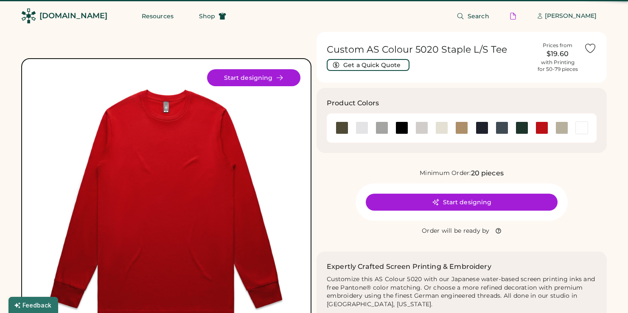 The height and width of the screenshot is (313, 628). What do you see at coordinates (558, 66) in the screenshot?
I see `div: with Printing for 50-79 pieces` at bounding box center [558, 66].